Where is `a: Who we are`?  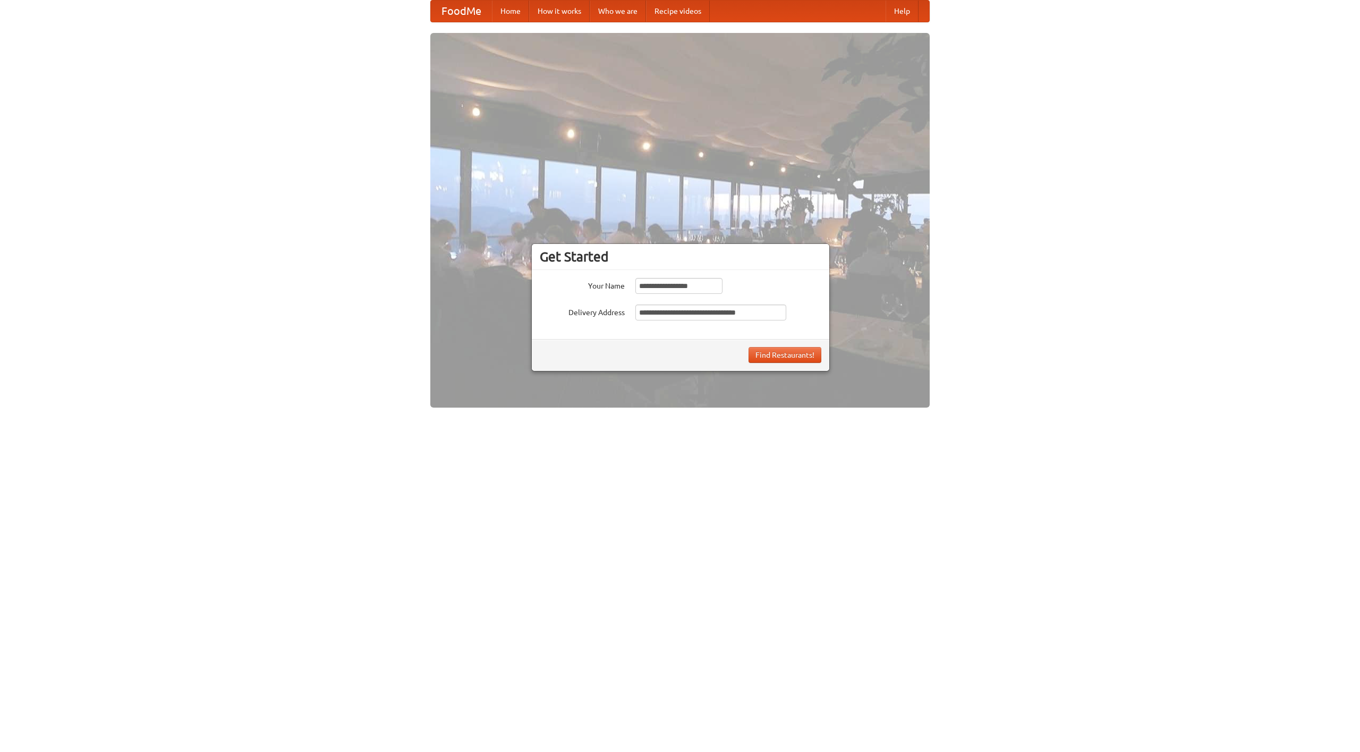
a: Who we are is located at coordinates (618, 11).